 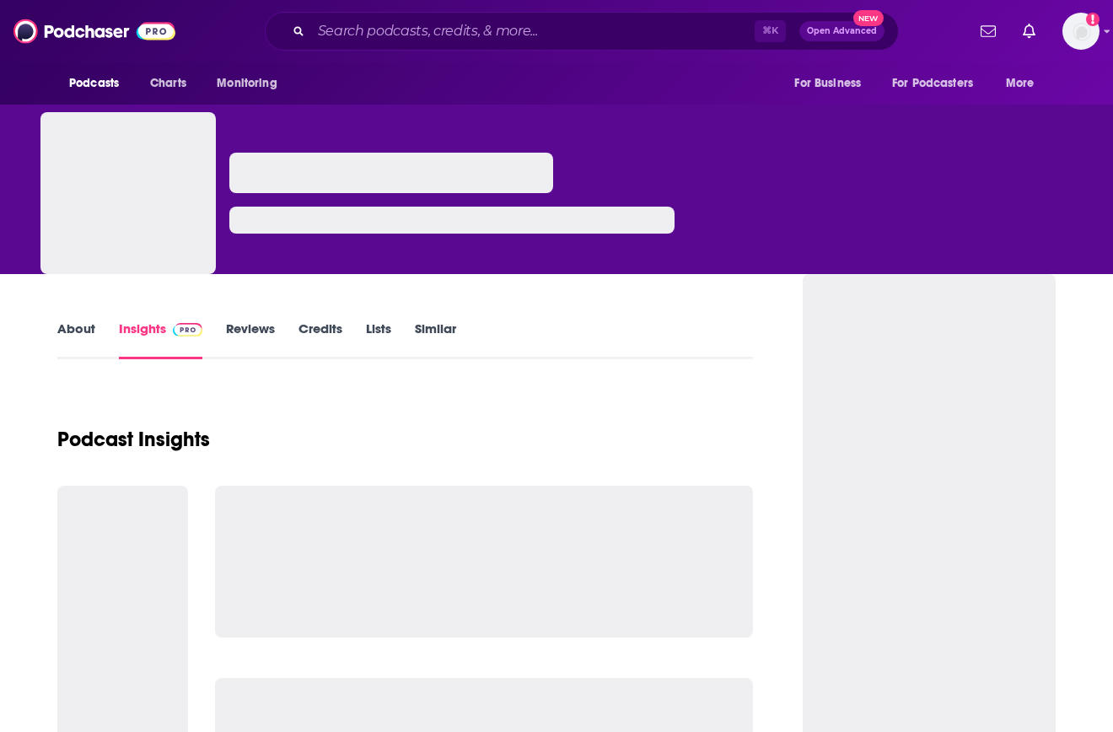 What do you see at coordinates (842, 31) in the screenshot?
I see `span: Open Advanced` at bounding box center [842, 31].